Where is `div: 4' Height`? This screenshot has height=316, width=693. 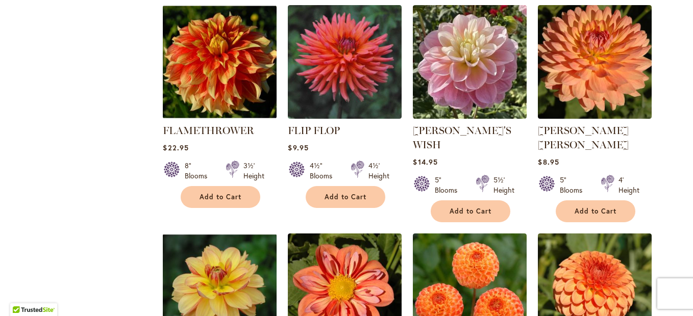
div: 4' Height is located at coordinates (629, 185).